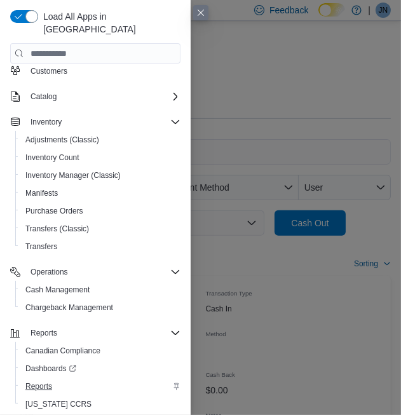 The width and height of the screenshot is (401, 415). What do you see at coordinates (201, 13) in the screenshot?
I see `button: Close this dialog` at bounding box center [201, 13].